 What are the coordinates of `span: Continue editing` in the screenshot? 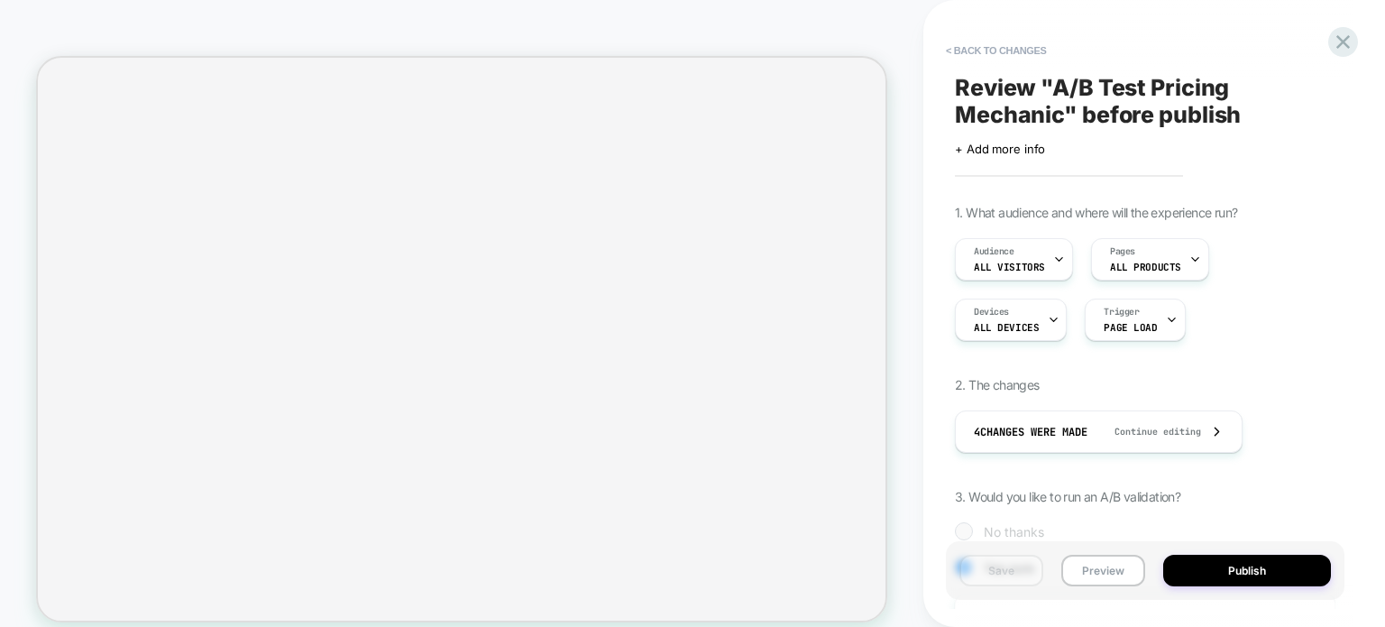 It's located at (1148, 431).